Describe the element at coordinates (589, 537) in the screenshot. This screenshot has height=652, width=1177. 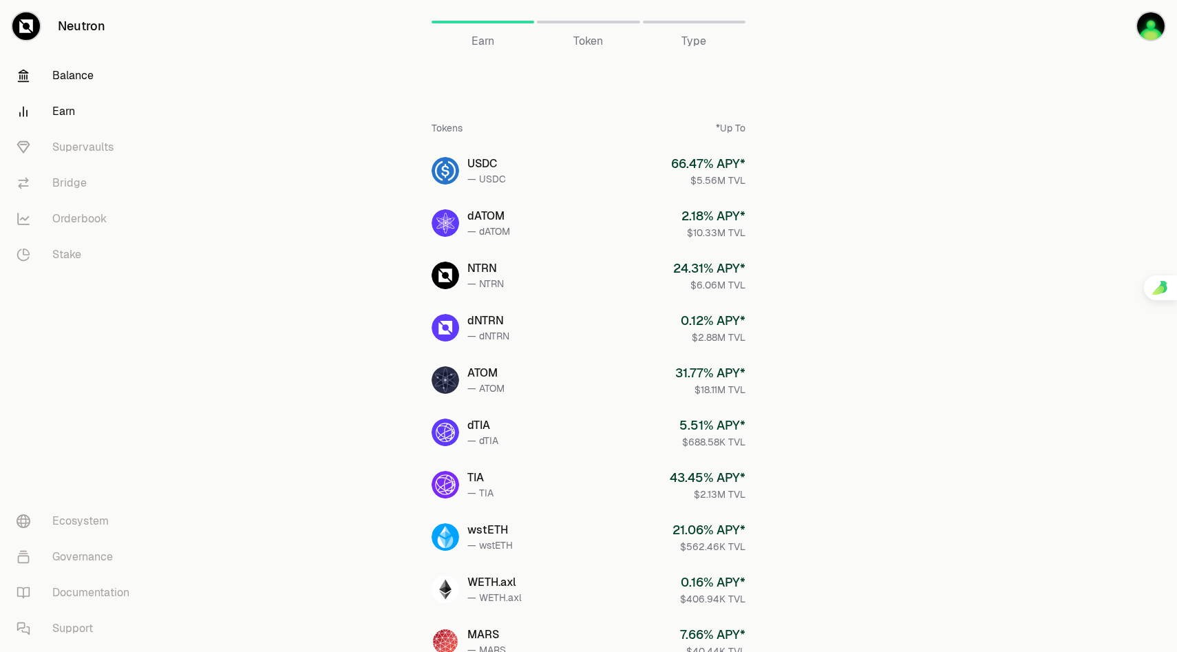
I see `a: wstETHwstETH— wstETH21.06% APY*$562.46K TVL` at that location.